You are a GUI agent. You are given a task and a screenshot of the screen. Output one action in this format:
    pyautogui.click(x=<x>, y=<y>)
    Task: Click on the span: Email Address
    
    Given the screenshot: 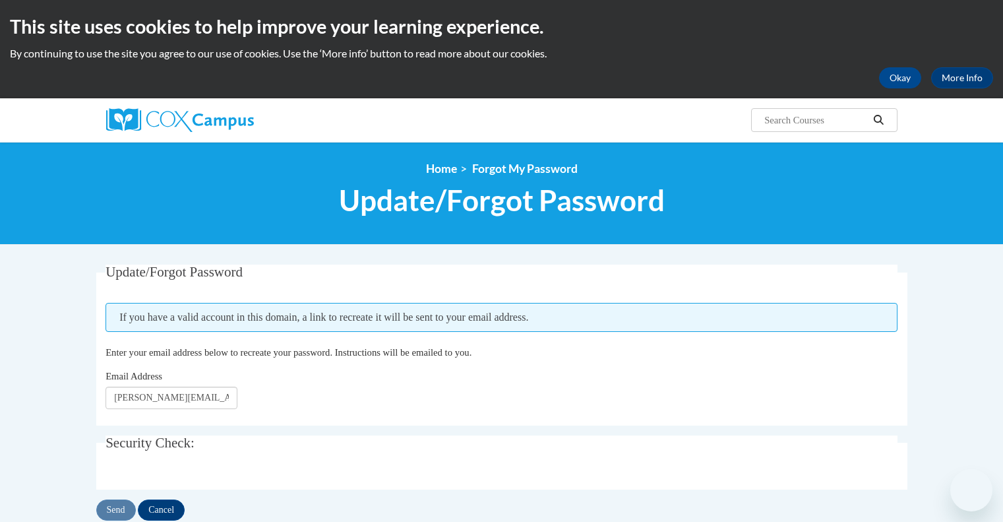 What is the action you would take?
    pyautogui.click(x=134, y=376)
    